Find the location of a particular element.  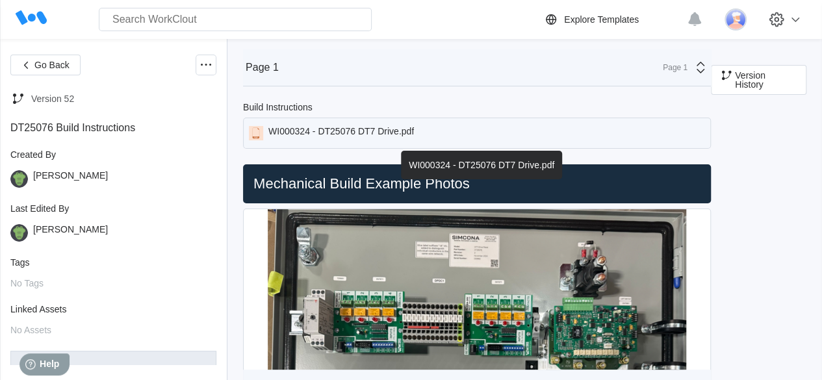

a: Explore Templates is located at coordinates (611, 19).